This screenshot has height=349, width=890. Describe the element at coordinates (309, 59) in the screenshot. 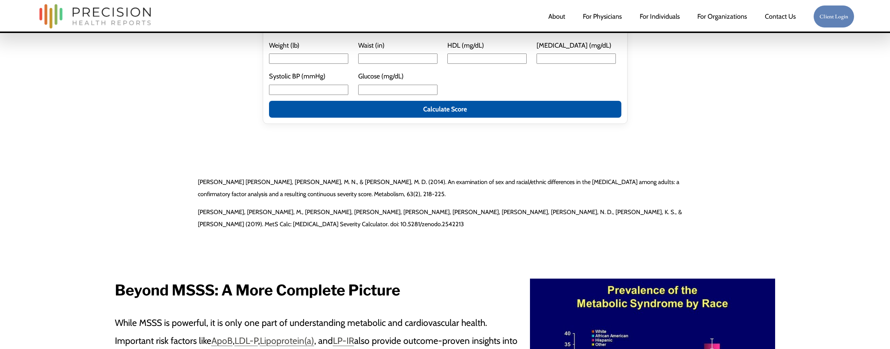

I see `input: Weight (lb)` at that location.